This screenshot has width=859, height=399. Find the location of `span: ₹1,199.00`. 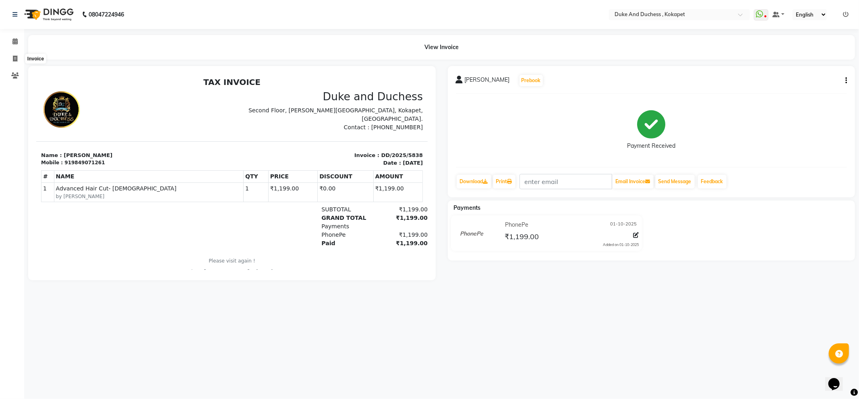

span: ₹1,199.00 is located at coordinates (522, 238).